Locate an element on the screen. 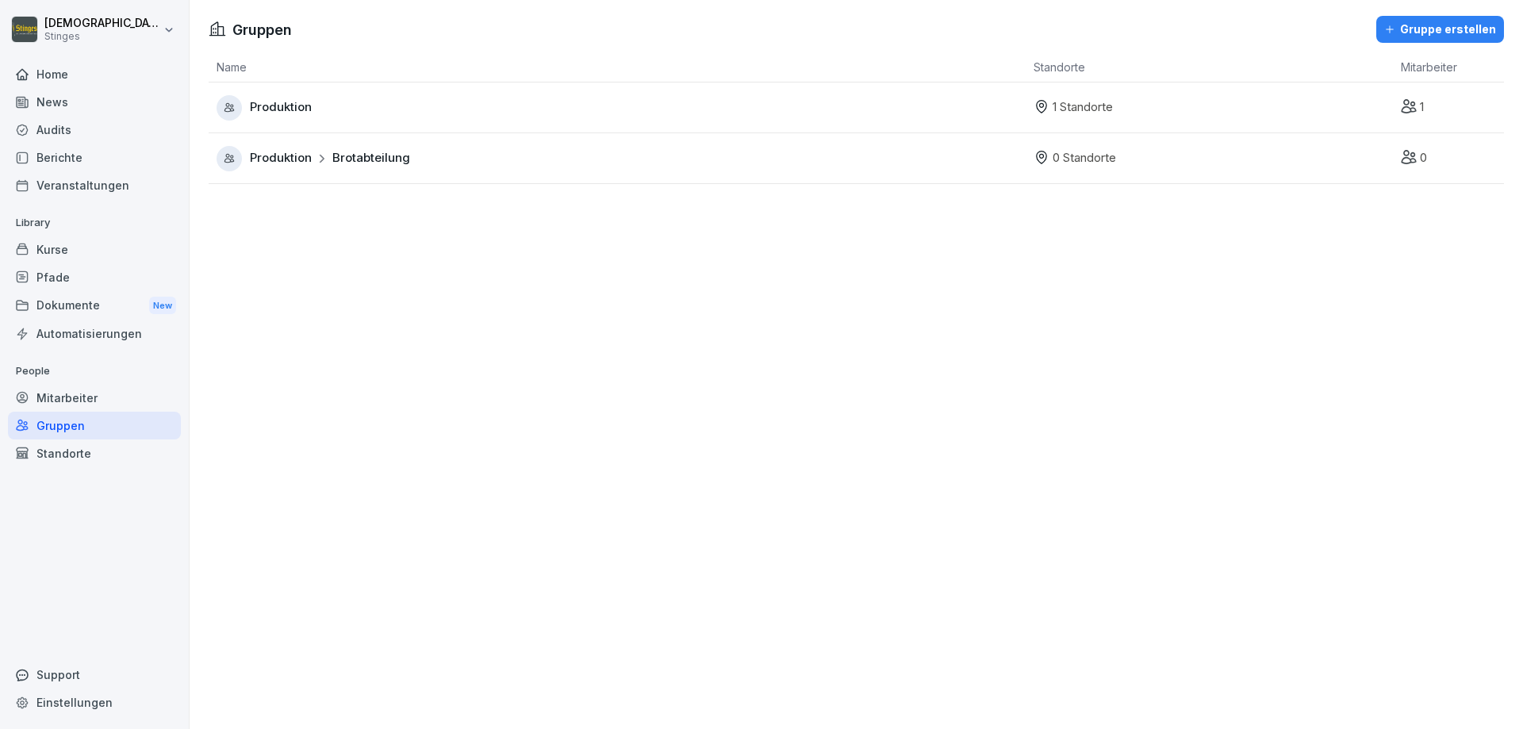  th: Name is located at coordinates (617, 67).